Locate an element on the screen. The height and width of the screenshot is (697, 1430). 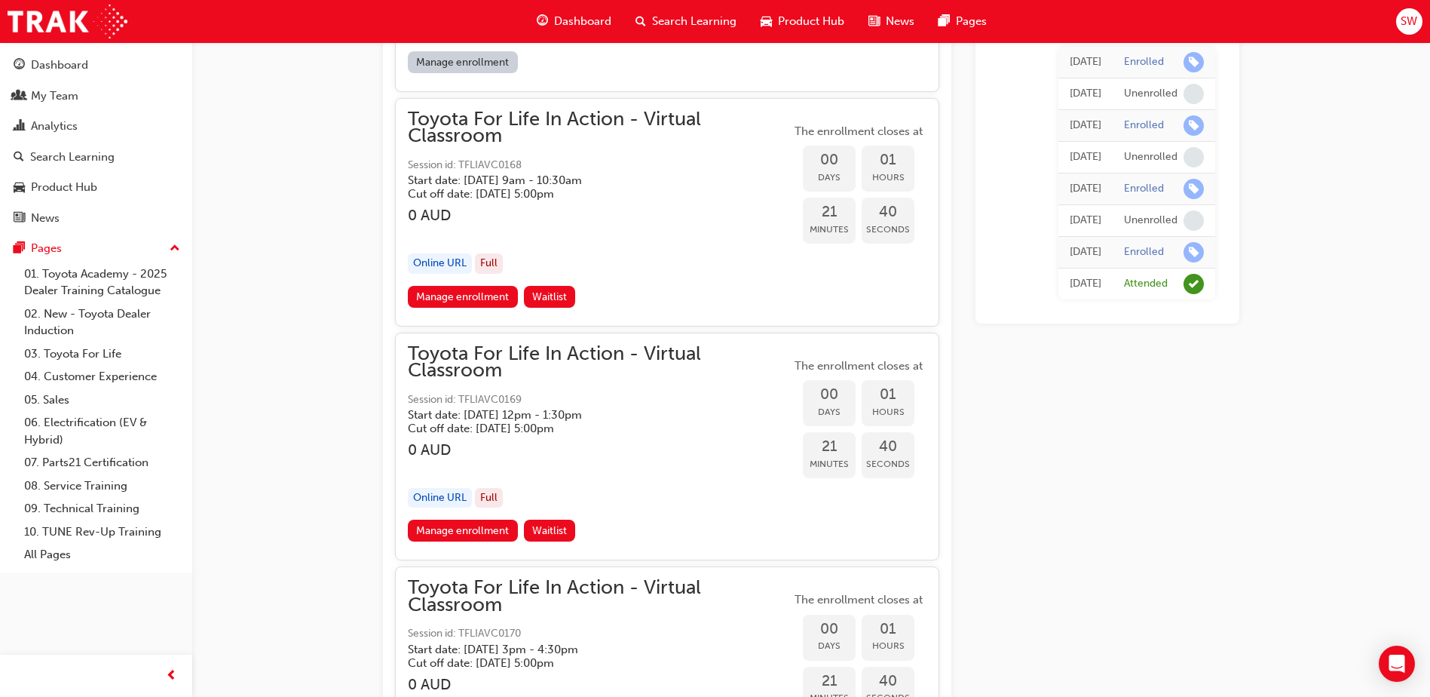
span: people-icon is located at coordinates (19, 97).